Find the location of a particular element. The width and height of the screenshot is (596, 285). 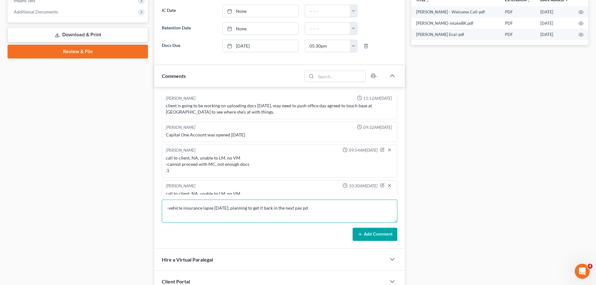

a: Download & Print is located at coordinates (78, 35).